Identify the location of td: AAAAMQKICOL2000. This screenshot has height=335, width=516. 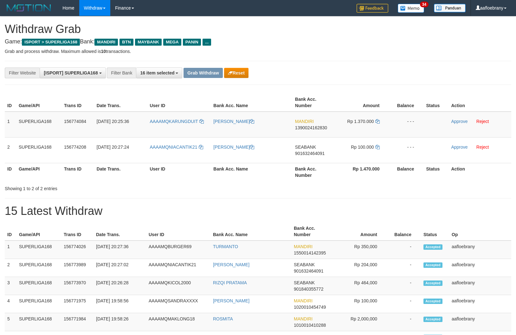
(178, 286).